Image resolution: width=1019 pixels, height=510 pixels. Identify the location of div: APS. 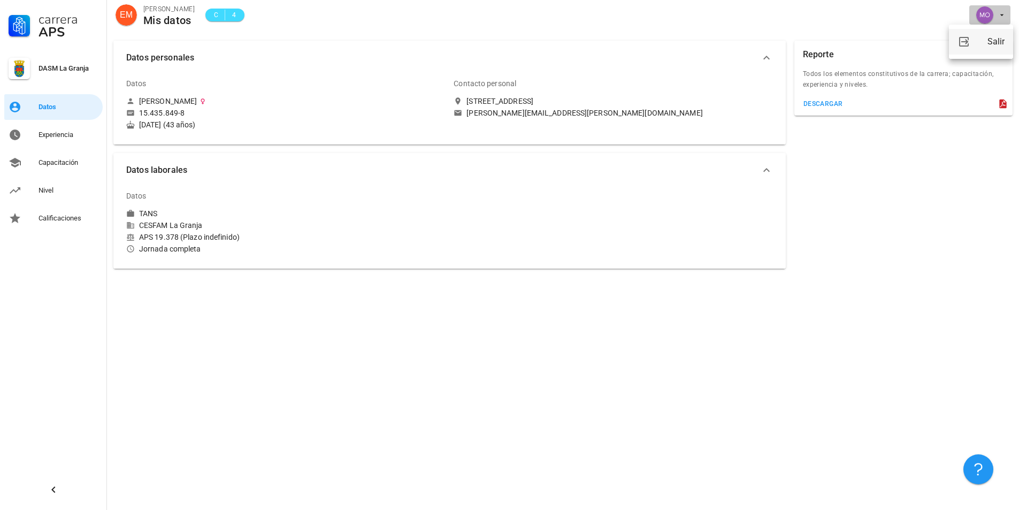
(68, 32).